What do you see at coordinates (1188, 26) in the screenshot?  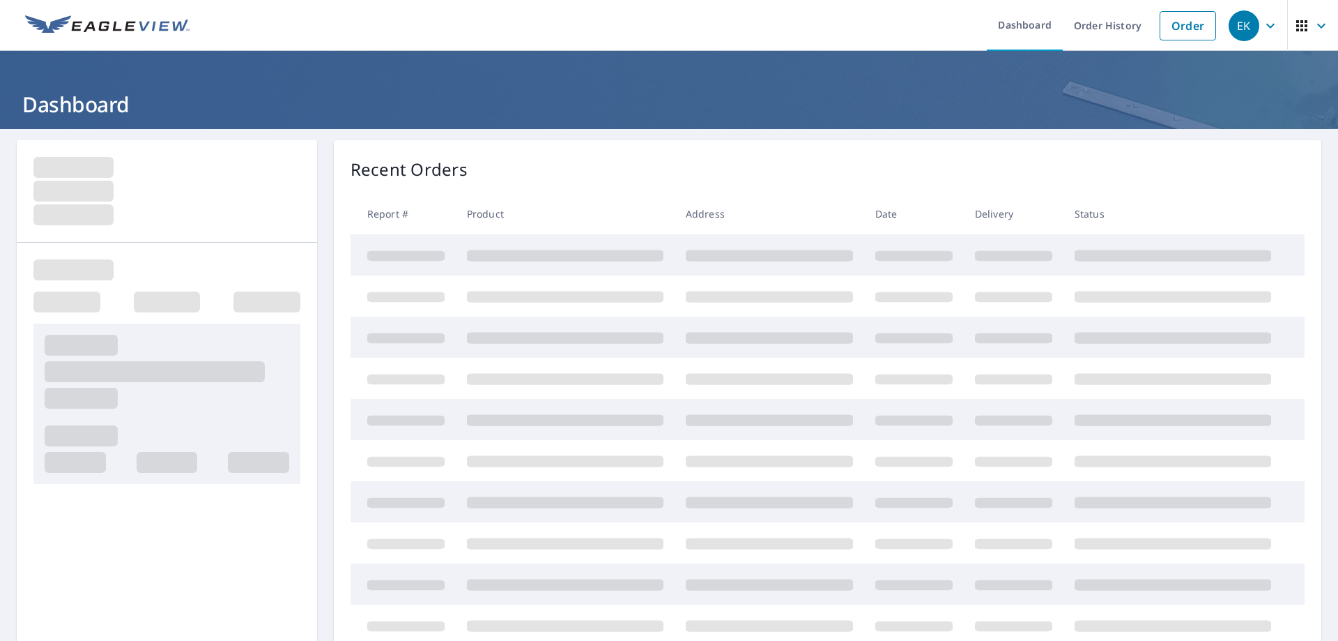 I see `a: Order` at bounding box center [1188, 26].